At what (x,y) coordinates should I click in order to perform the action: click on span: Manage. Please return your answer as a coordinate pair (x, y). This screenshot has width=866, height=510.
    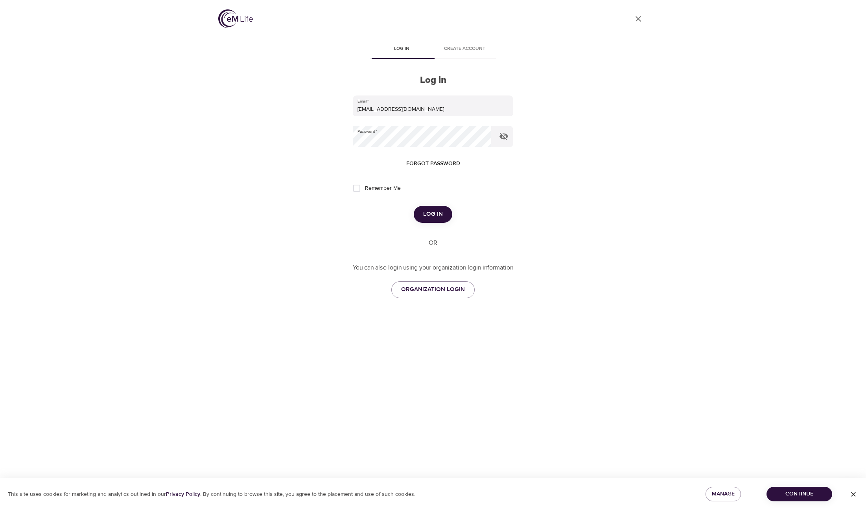
    Looking at the image, I should click on (723, 494).